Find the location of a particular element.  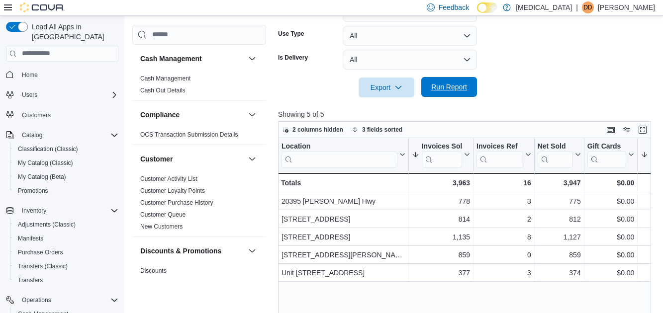

div: 812 is located at coordinates (559, 219).